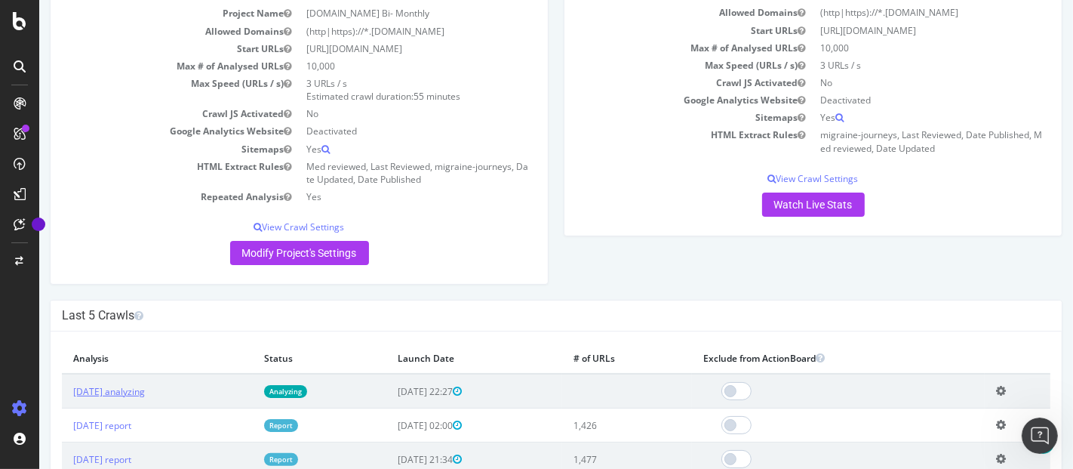 The image size is (1073, 469). I want to click on div: Tooltip anchor, so click(38, 224).